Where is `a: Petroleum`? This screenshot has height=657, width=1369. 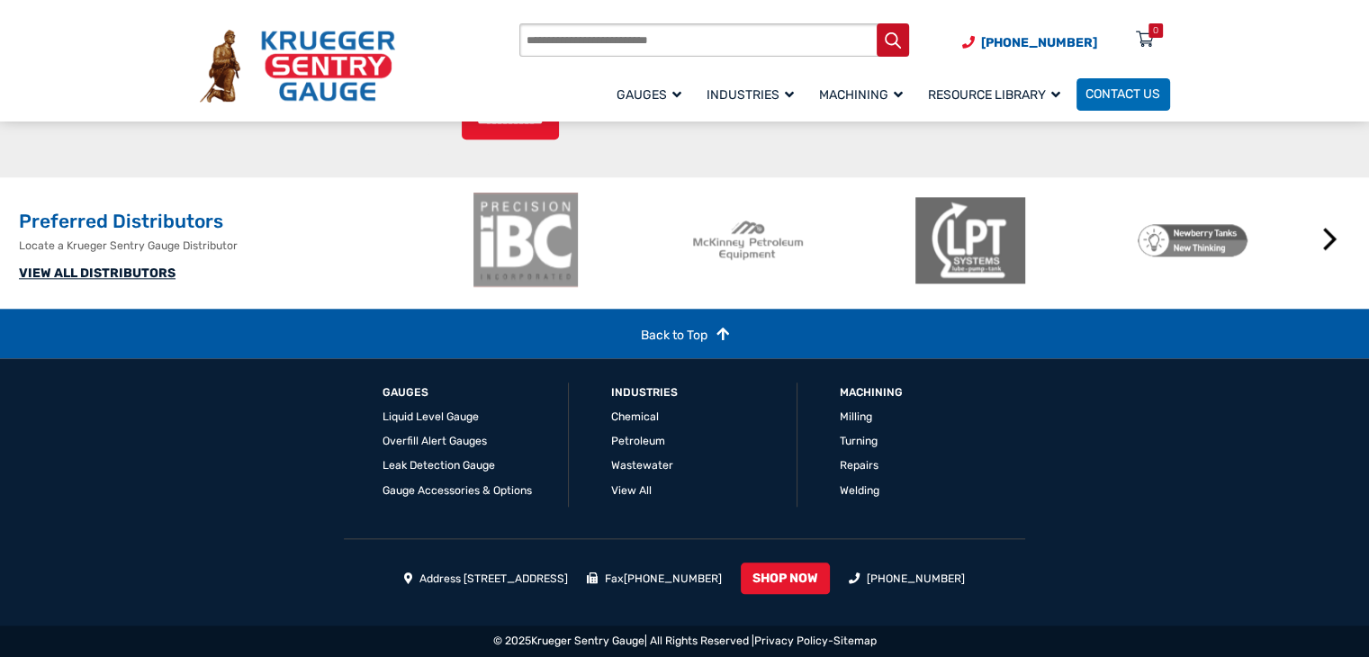 a: Petroleum is located at coordinates (638, 441).